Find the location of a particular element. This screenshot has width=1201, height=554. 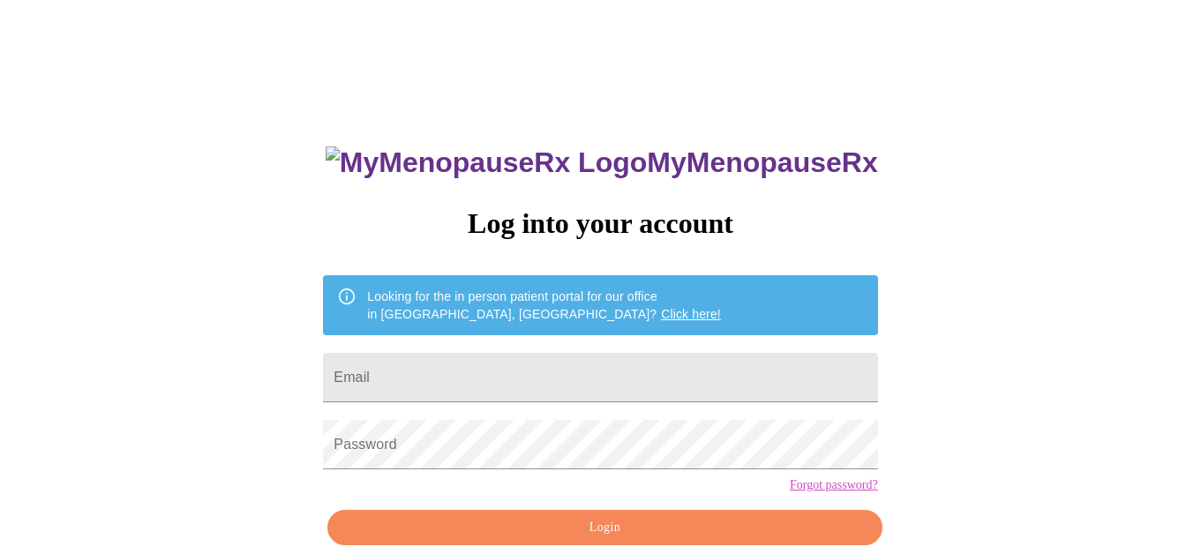

h3: Log into your account is located at coordinates (600, 223).